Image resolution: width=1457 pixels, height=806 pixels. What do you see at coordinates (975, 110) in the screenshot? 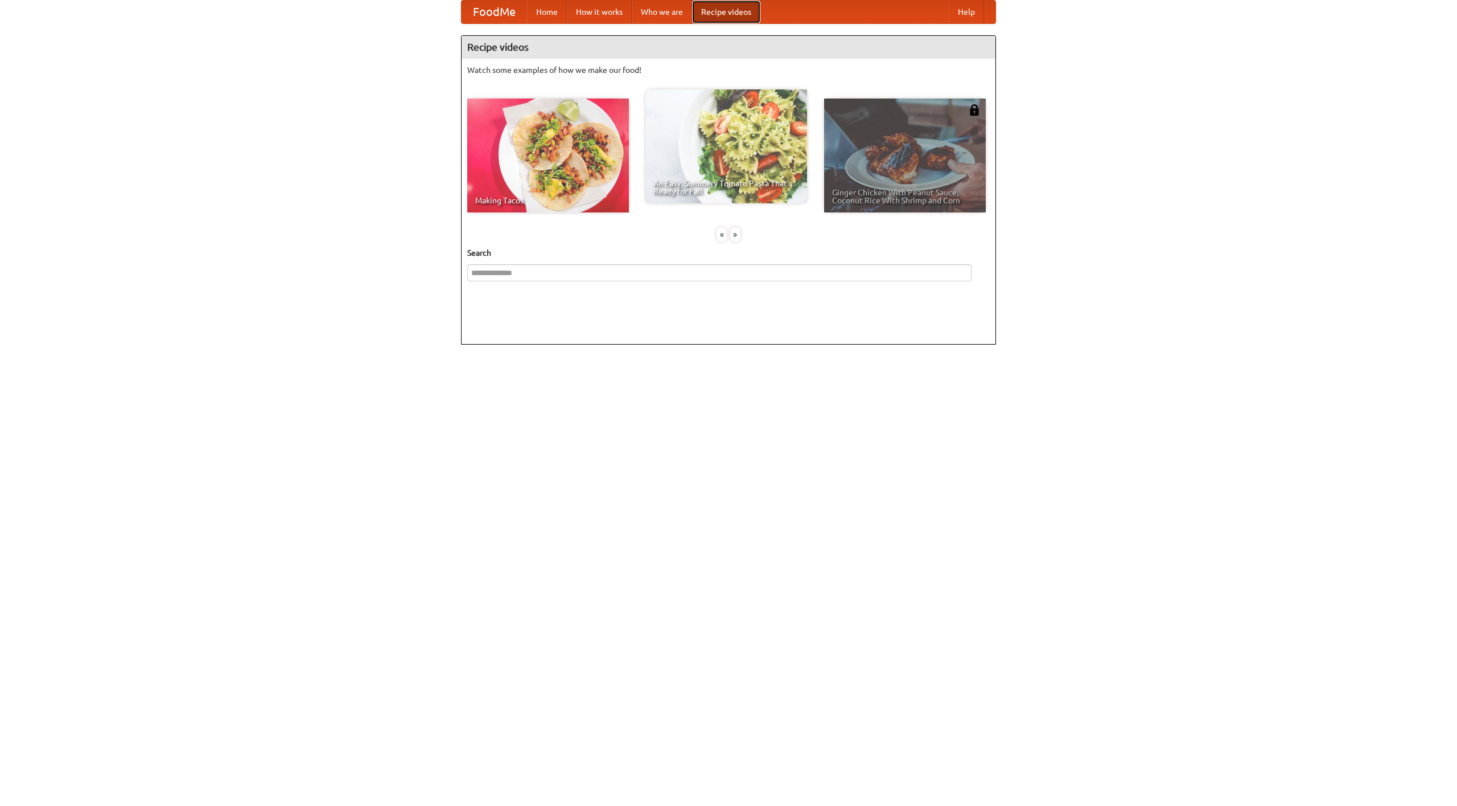
I see `img: 483408.png` at bounding box center [975, 110].